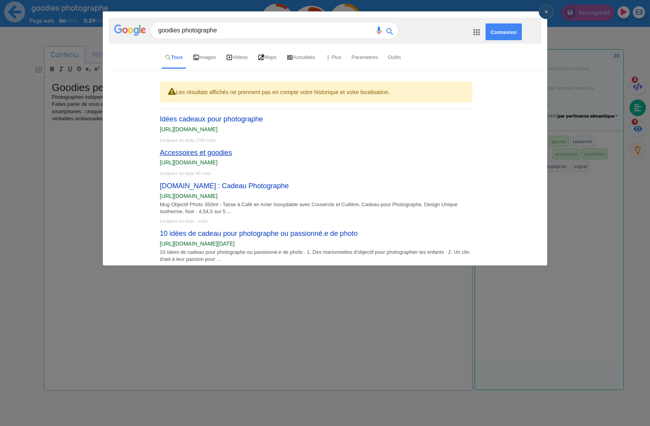 The image size is (650, 426). What do you see at coordinates (316, 256) in the screenshot?
I see `div: 10 idées de cadeau pour photographe ou passionné.e de photo · 1. Des marionnettes d'objectif pour...` at bounding box center [316, 256].